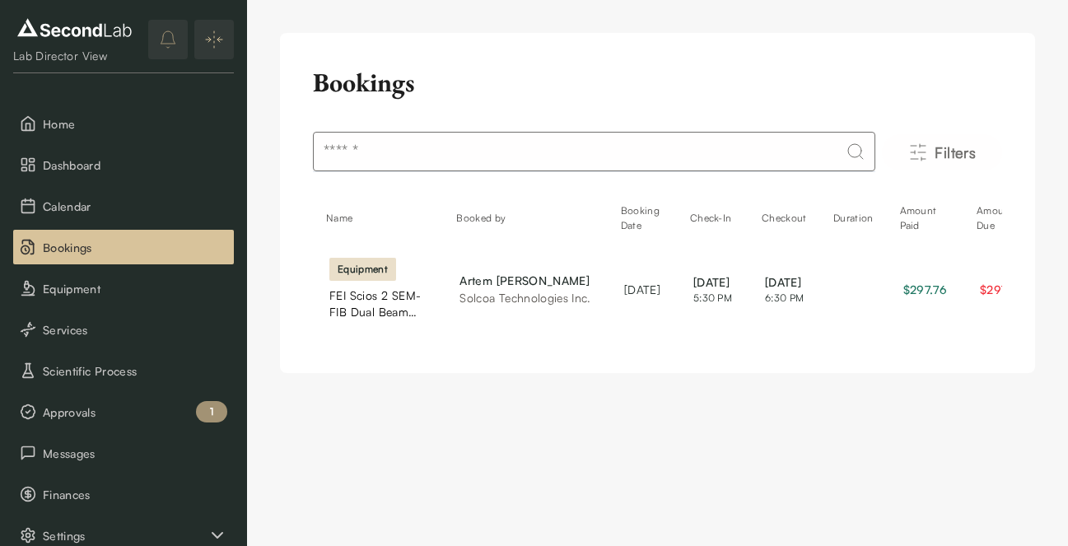 The image size is (1068, 546). I want to click on div: FEI Scios 2 SEM-FIB Dual Beam (EDX/EBSD/Aztec), so click(378, 304).